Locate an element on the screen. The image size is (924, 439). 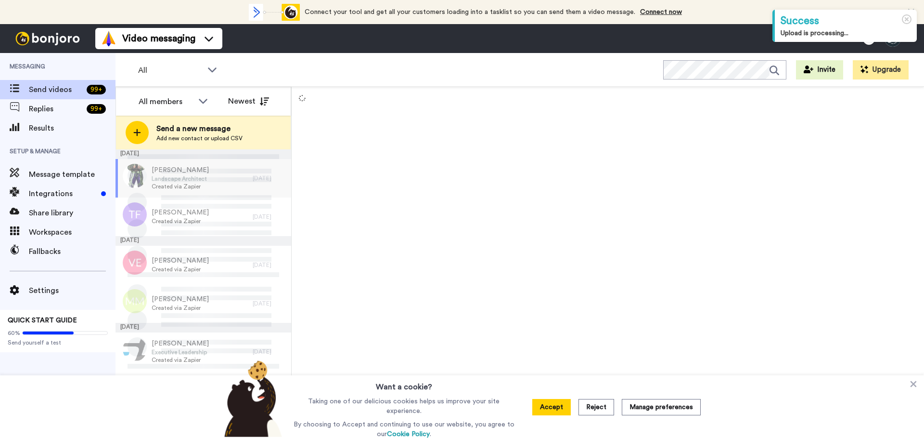
img: bear-with-cookie.png is located at coordinates (251, 398).